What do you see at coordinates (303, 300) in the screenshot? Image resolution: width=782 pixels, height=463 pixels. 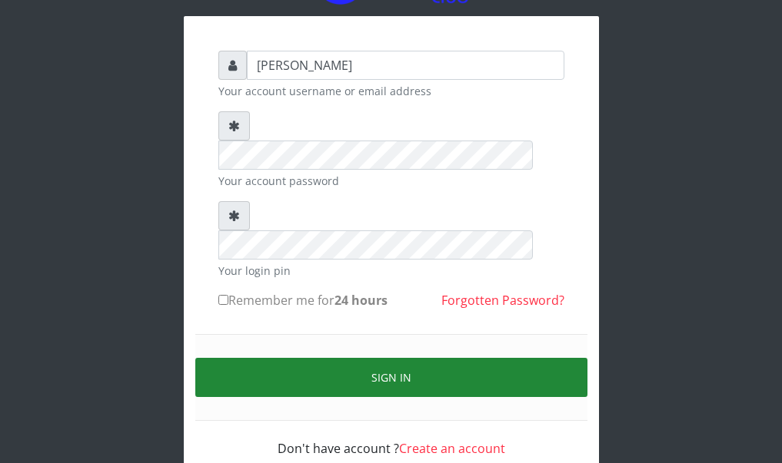 I see `label: Remember me for` at bounding box center [303, 300].